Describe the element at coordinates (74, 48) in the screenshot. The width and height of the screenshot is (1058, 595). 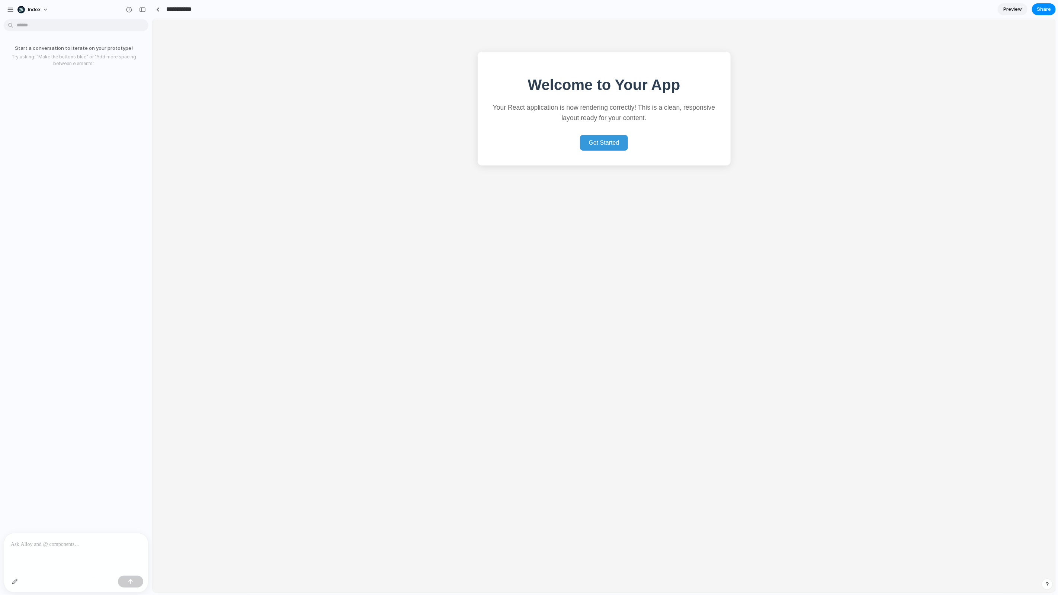
I see `p: Start a conversation to iterate on your prototype!` at that location.